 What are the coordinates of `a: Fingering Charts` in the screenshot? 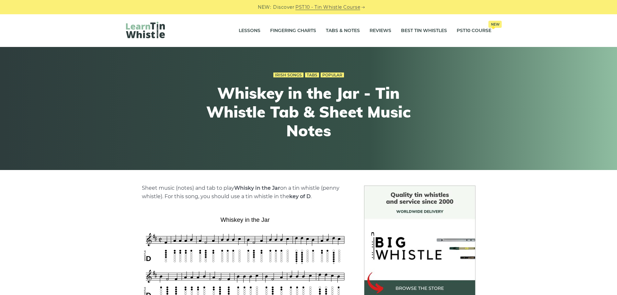 It's located at (293, 31).